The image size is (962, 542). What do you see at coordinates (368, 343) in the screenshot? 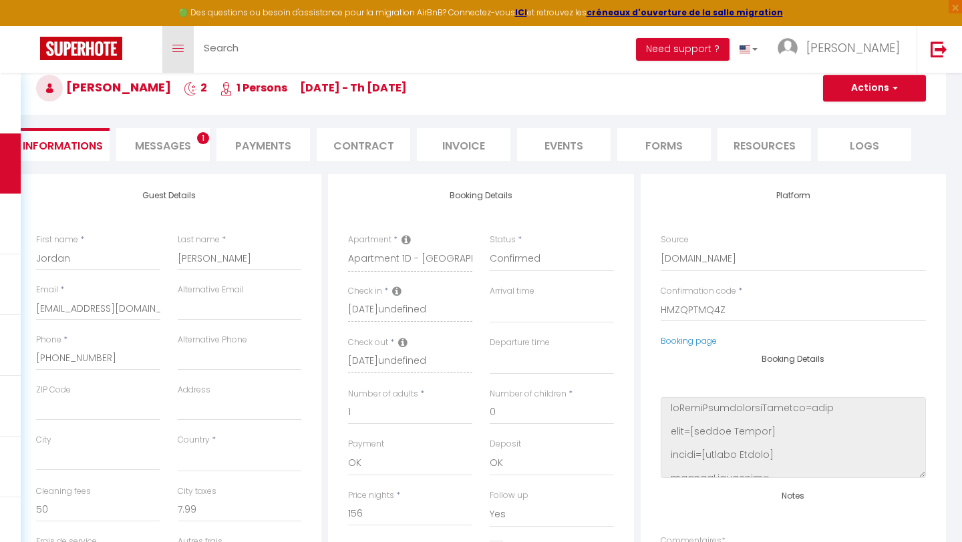
I see `label: Check out` at bounding box center [368, 343].